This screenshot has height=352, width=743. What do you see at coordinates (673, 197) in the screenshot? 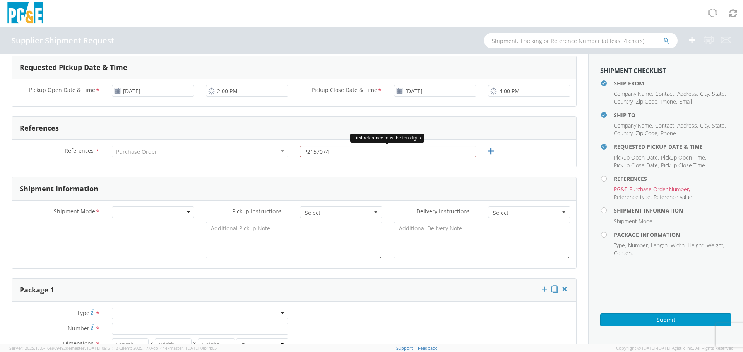
I see `span: Reference value` at bounding box center [673, 197].